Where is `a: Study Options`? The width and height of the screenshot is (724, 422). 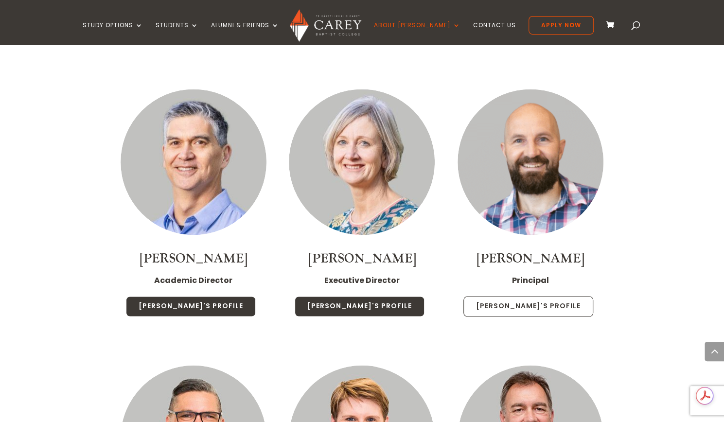 a: Study Options is located at coordinates (113, 33).